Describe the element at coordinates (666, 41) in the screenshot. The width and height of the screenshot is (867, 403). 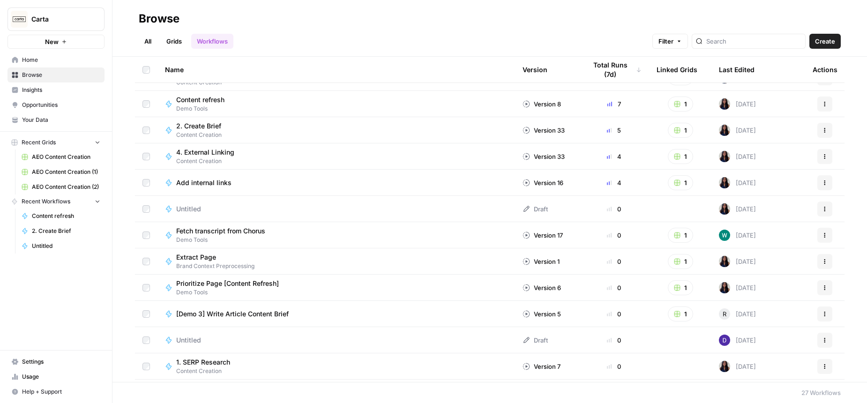
I see `span: Filter` at that location.